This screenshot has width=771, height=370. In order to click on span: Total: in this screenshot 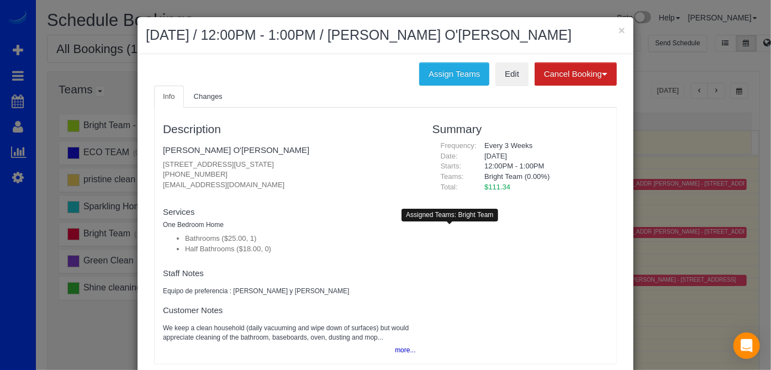, I will do `click(449, 187)`.